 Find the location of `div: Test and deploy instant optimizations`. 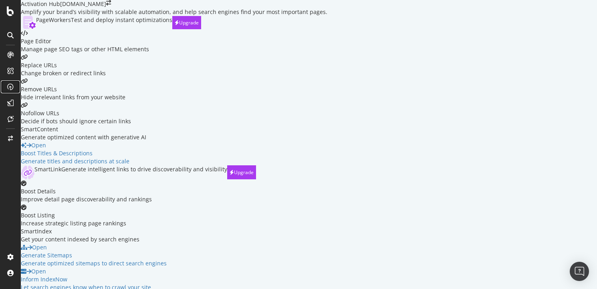

div: Test and deploy instant optimizations is located at coordinates (121, 22).